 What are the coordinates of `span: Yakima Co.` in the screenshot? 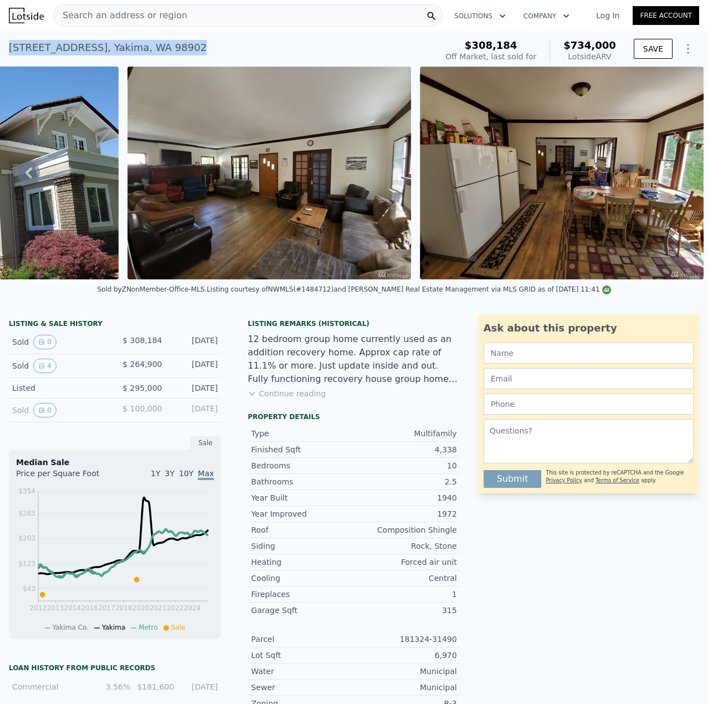 It's located at (71, 627).